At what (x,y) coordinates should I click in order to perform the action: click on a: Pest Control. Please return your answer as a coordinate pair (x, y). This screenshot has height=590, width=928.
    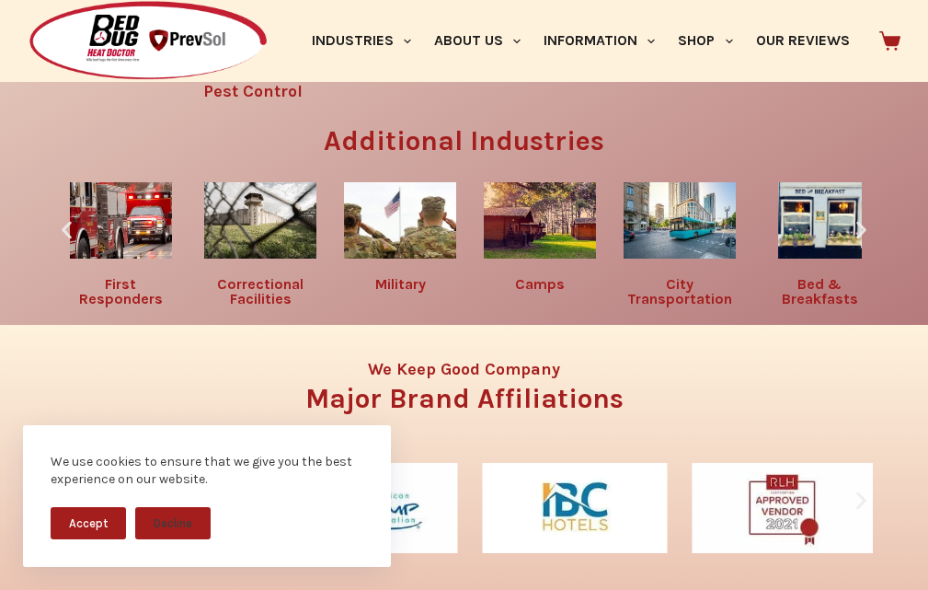
    Looking at the image, I should click on (253, 91).